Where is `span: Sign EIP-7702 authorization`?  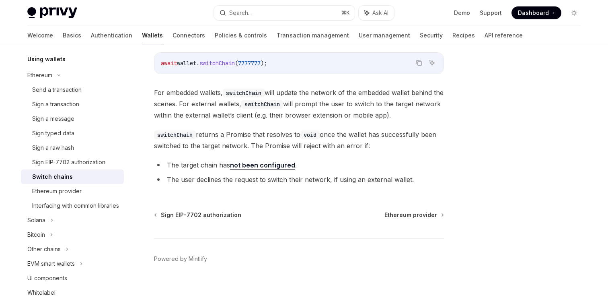 span: Sign EIP-7702 authorization is located at coordinates (201, 215).